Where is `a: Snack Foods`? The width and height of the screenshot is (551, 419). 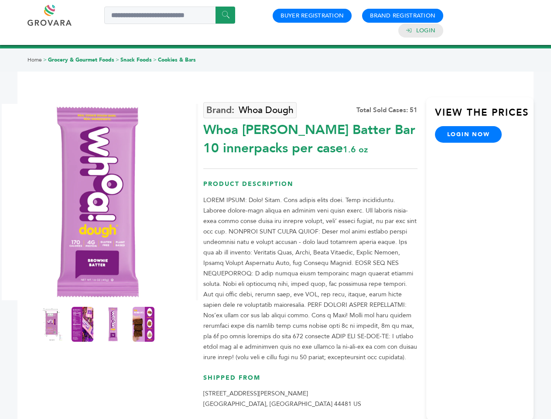
a: Snack Foods is located at coordinates (136, 60).